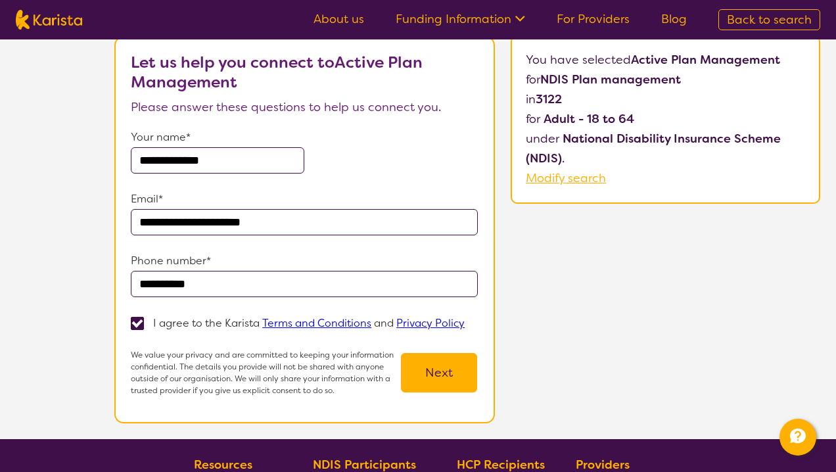 The width and height of the screenshot is (836, 472). Describe the element at coordinates (665, 148) in the screenshot. I see `p: under .` at that location.